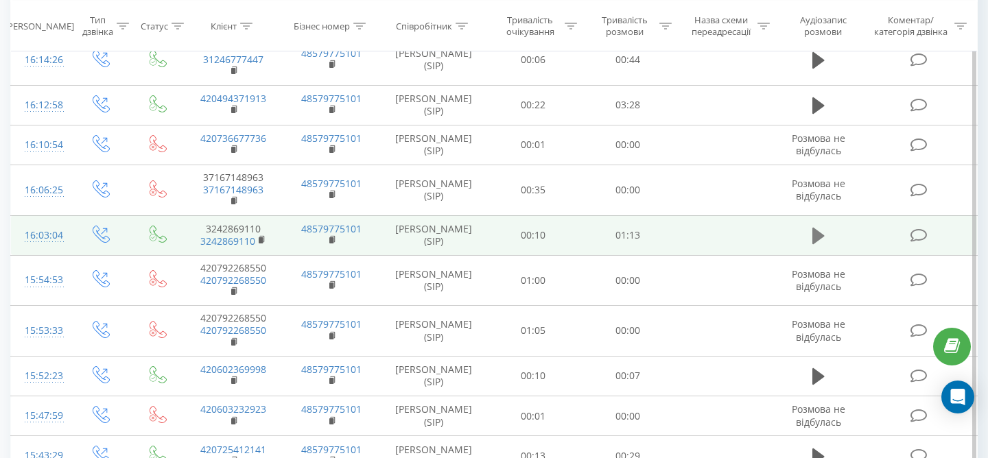 The image size is (988, 458). I want to click on div: Статус, so click(154, 25).